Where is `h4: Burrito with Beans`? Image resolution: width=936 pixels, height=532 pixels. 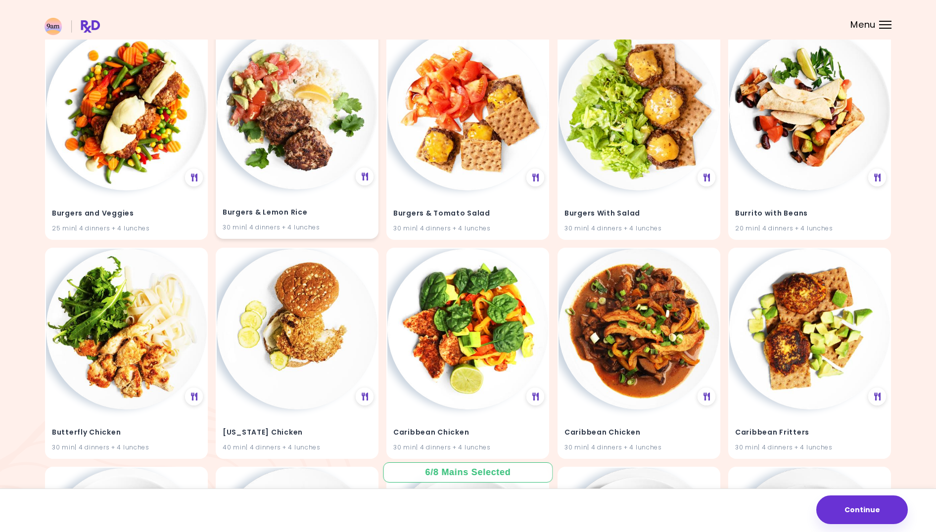
h4: Burrito with Beans is located at coordinates (809, 214).